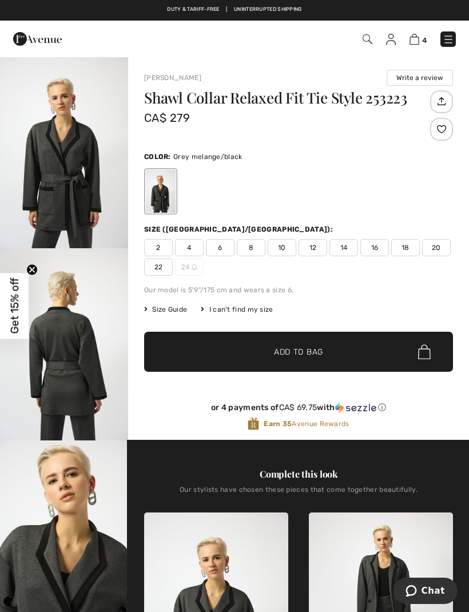 The width and height of the screenshot is (469, 612). I want to click on button: Add to Bag, so click(298, 352).